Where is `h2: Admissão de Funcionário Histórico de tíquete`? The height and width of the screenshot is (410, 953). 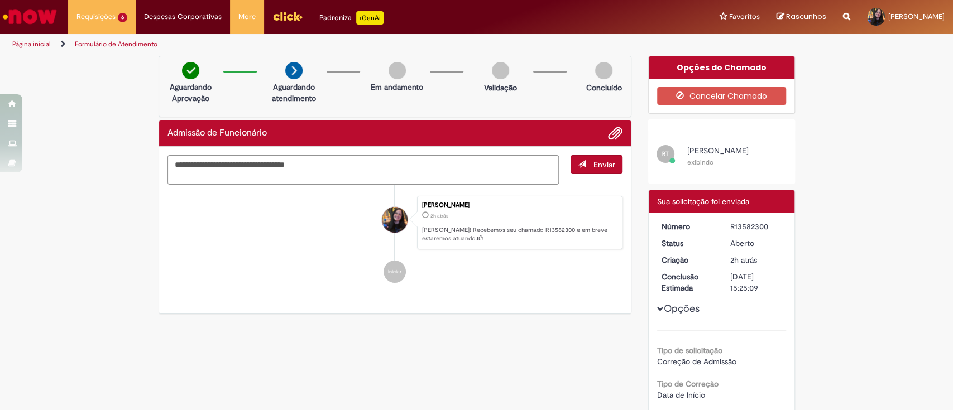
h2: Admissão de Funcionário Histórico de tíquete is located at coordinates (217, 133).